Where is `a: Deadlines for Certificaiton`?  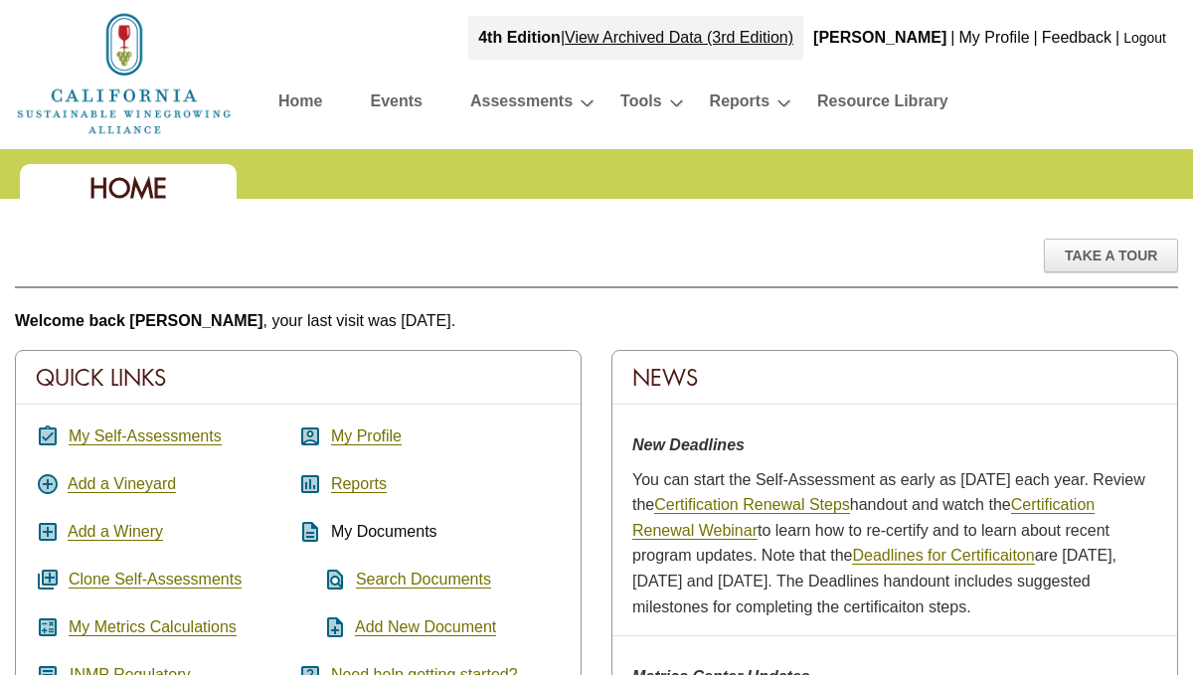 a: Deadlines for Certificaiton is located at coordinates (942, 556).